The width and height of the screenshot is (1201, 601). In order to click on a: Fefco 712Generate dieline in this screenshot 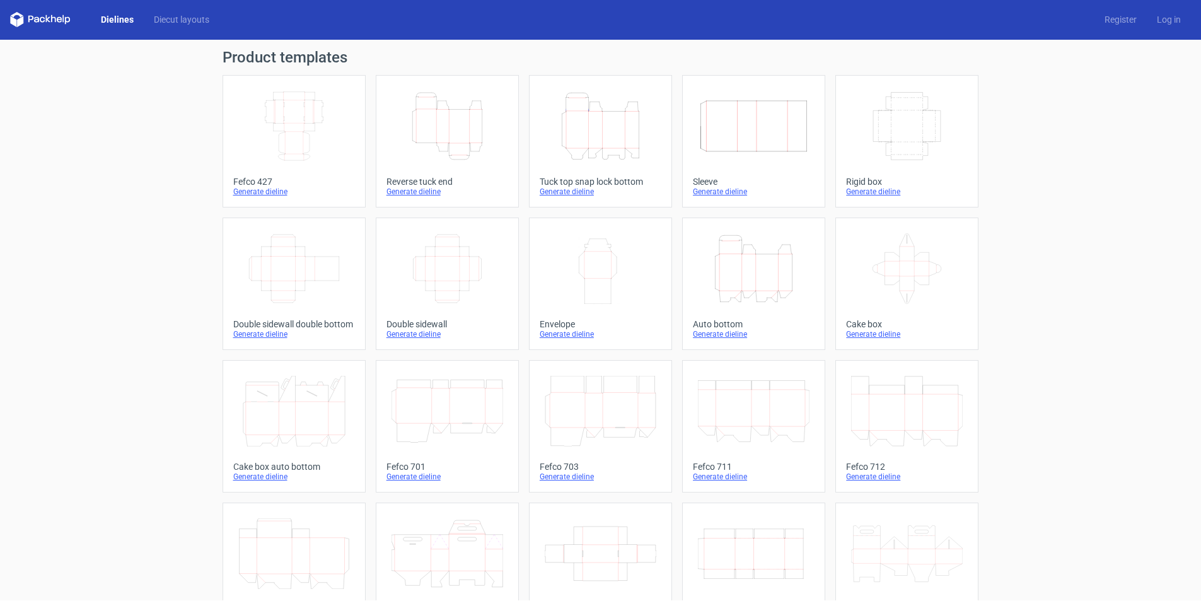, I will do `click(907, 426)`.